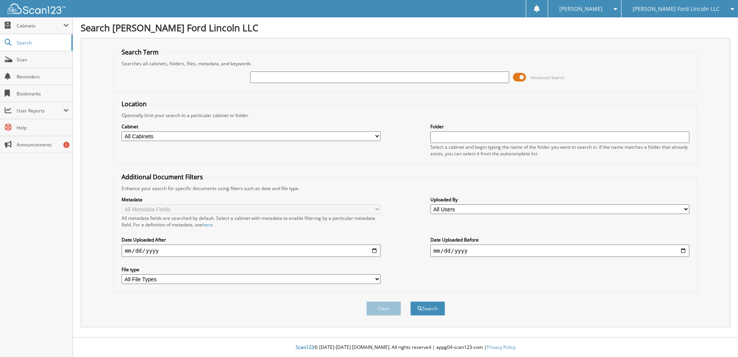  I want to click on div: Searches all cabinets, folders, files, metadata, and keywords, so click(405, 63).